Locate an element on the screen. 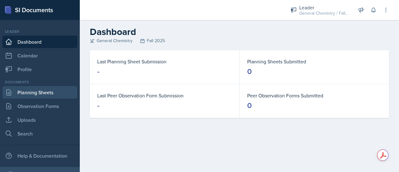 This screenshot has height=172, width=399. dt: Planning Sheets Submitted is located at coordinates (315, 61).